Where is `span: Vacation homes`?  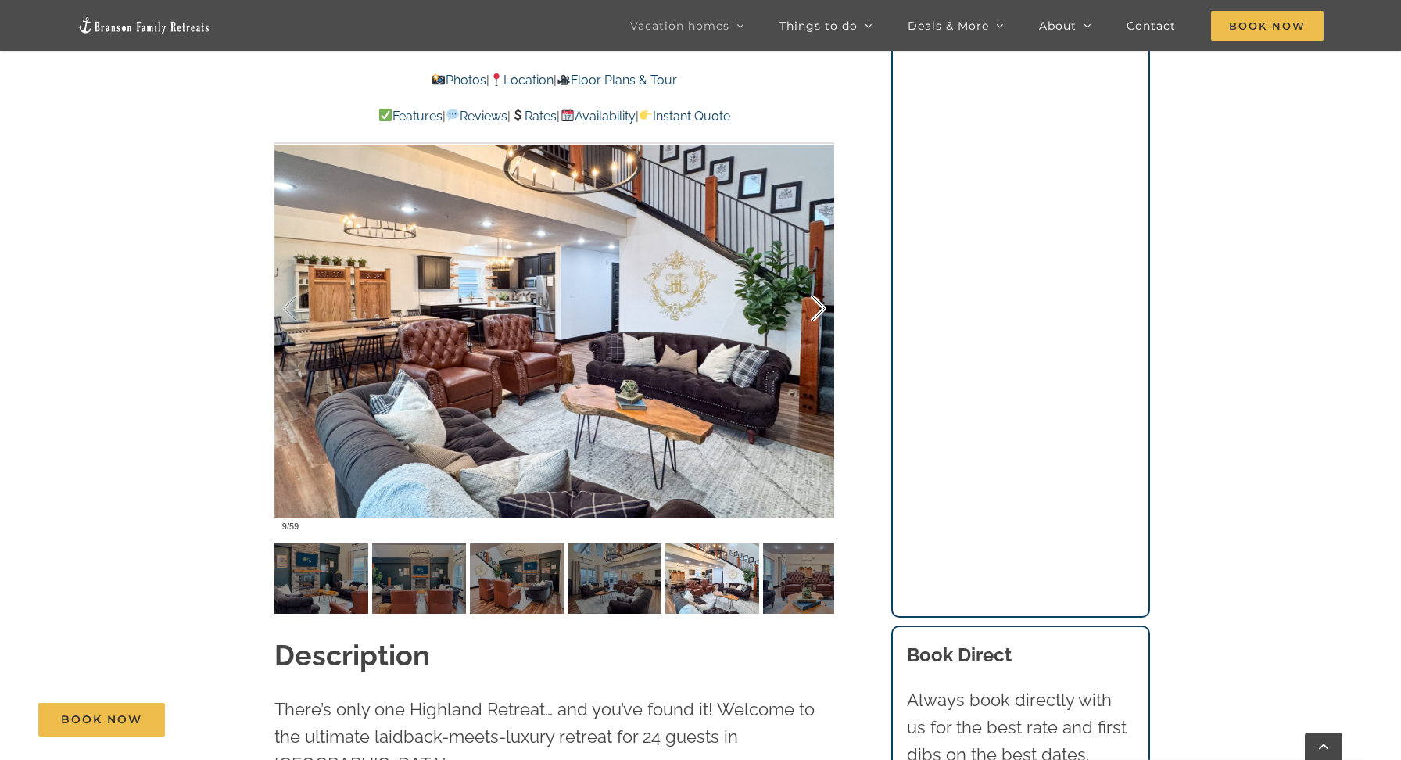
span: Vacation homes is located at coordinates (679, 26).